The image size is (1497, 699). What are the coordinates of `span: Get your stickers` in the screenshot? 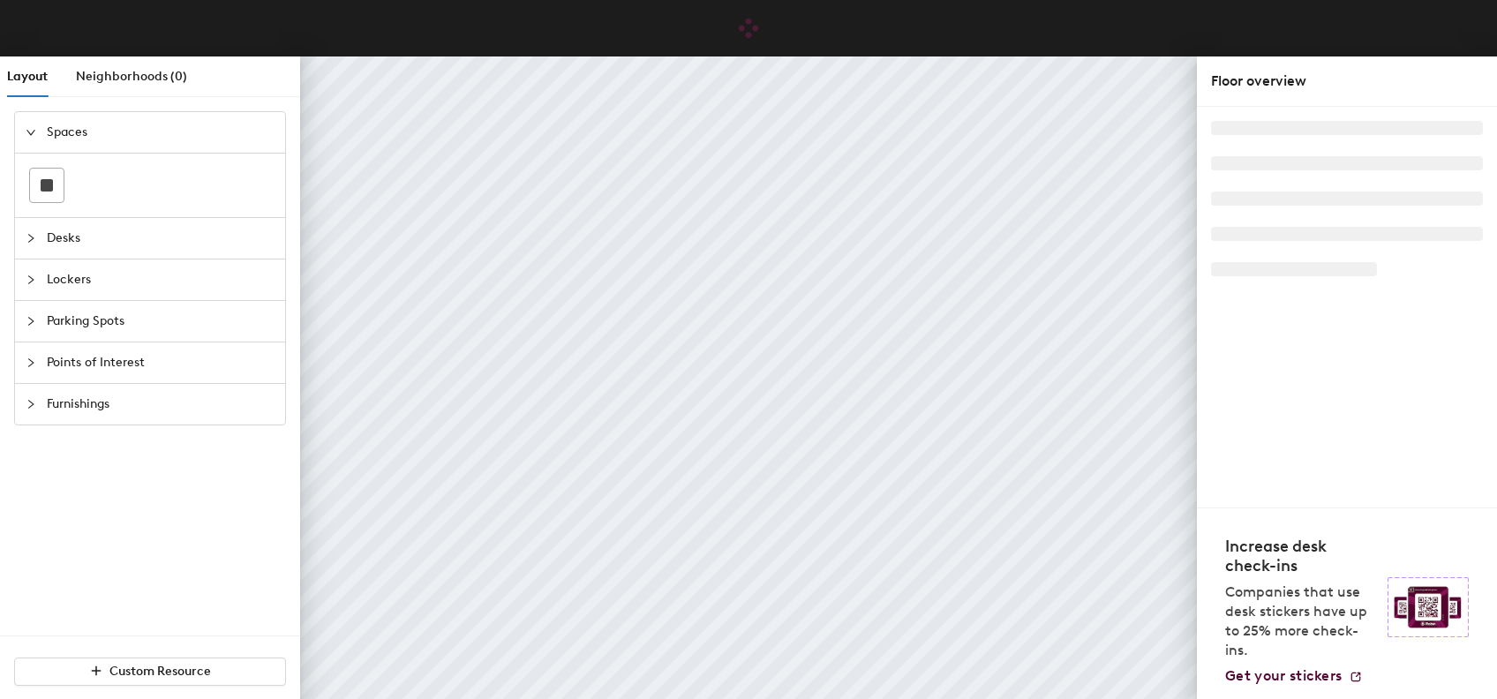 It's located at (1283, 675).